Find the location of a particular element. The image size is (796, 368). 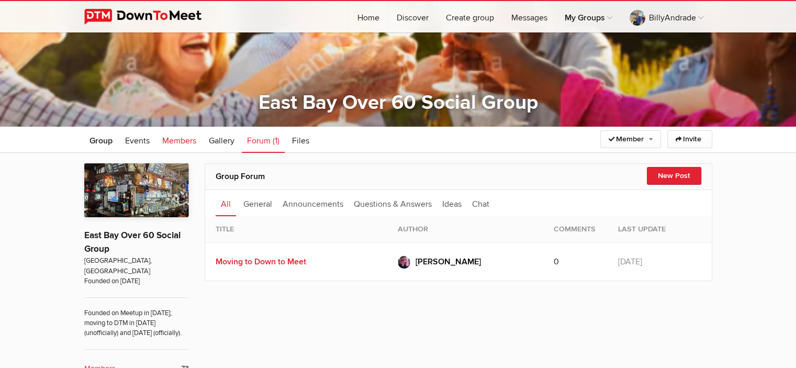

span: Gallery is located at coordinates (221, 141).